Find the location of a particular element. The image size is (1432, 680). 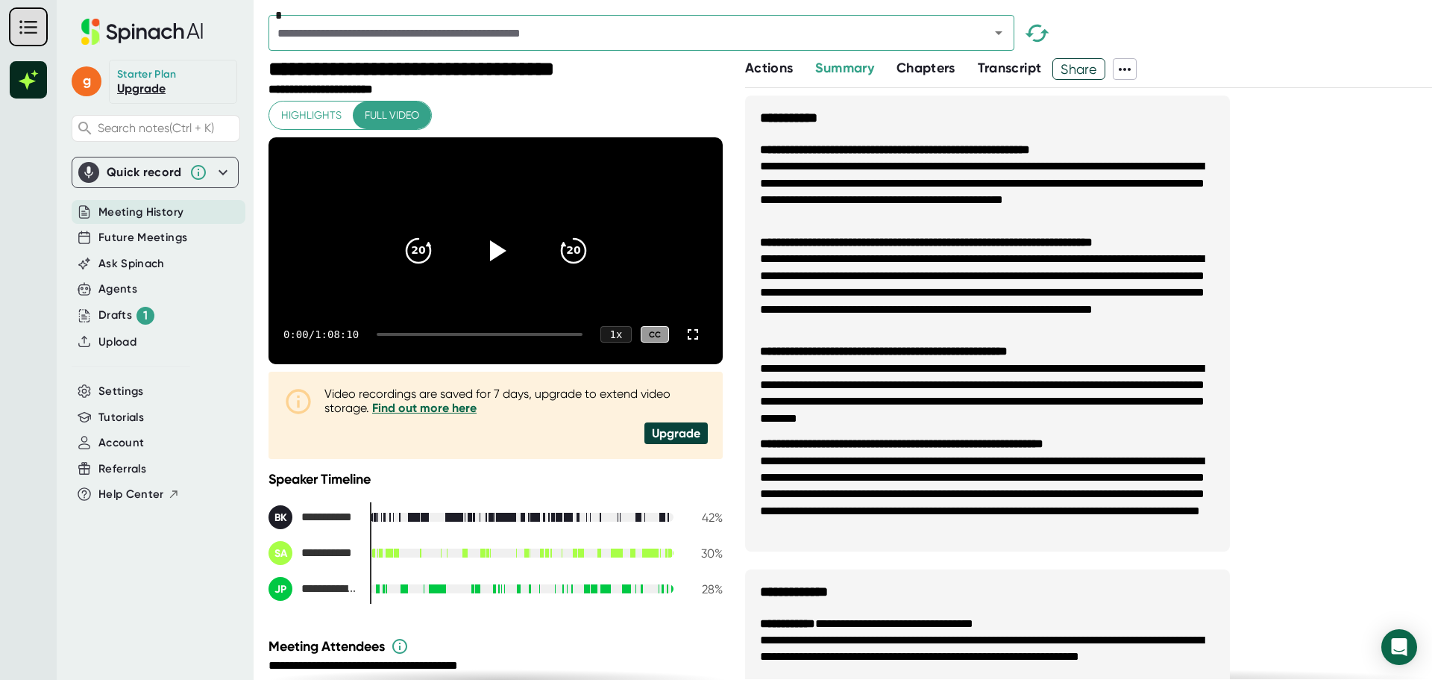

span: Help Center is located at coordinates (131, 494).